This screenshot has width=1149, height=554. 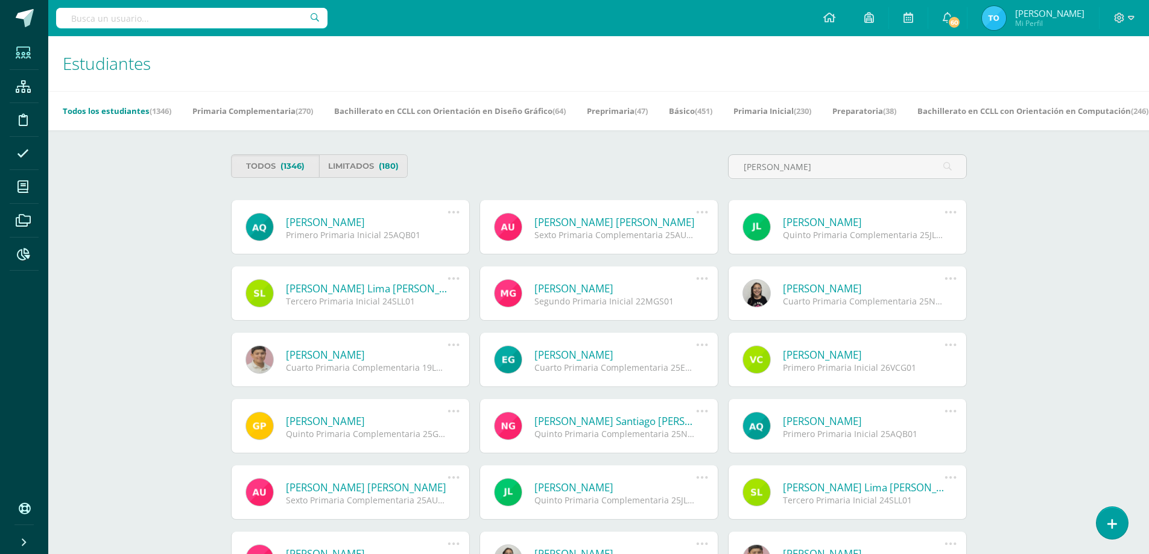 I want to click on span: (246), so click(x=1139, y=111).